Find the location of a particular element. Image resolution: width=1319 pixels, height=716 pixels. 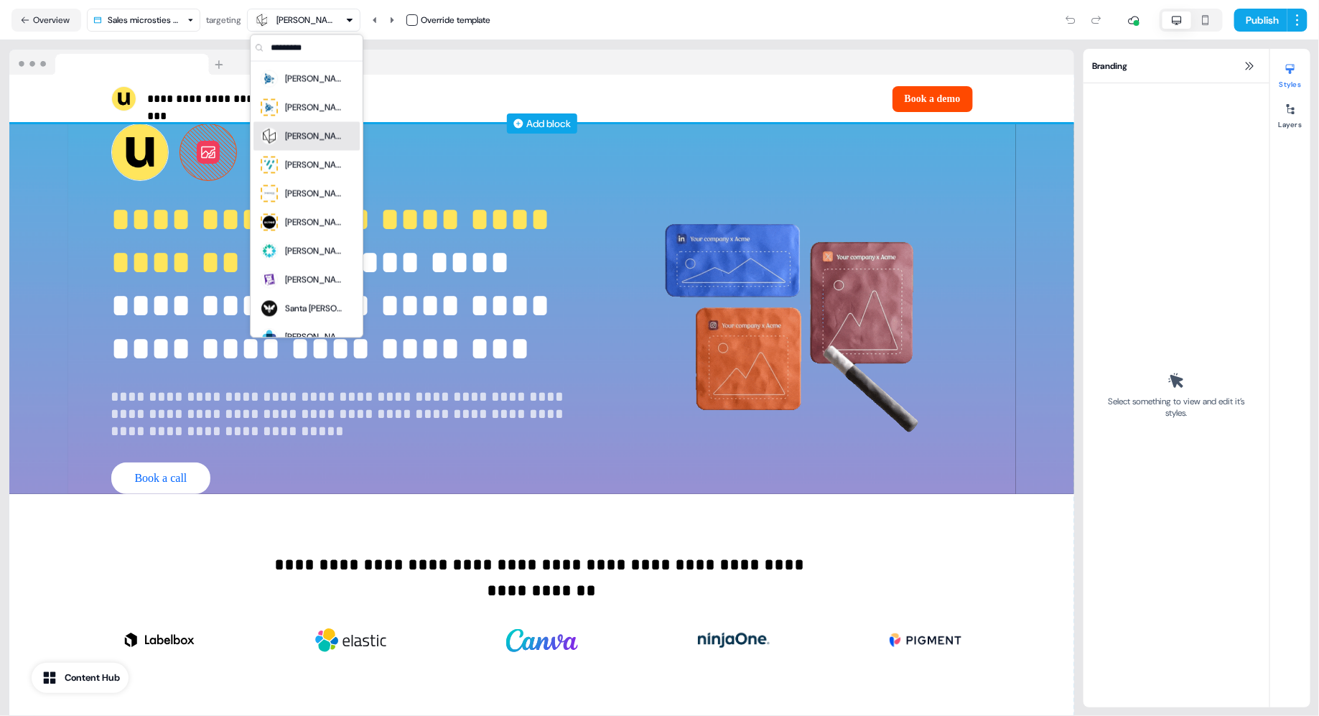

button: Layers is located at coordinates (1290, 113).